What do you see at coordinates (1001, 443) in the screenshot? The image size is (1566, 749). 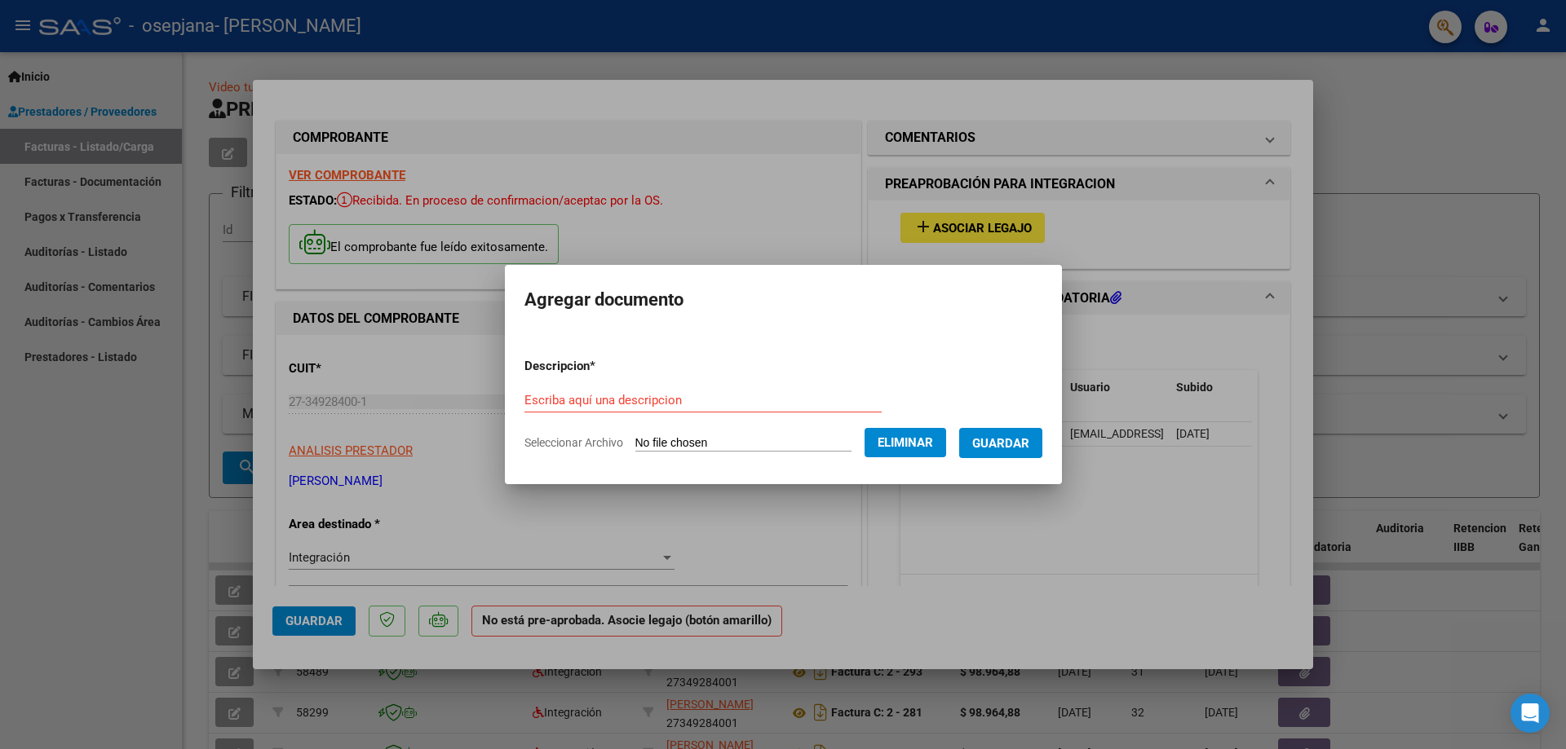 I see `button: Guardar` at bounding box center [1001, 443].